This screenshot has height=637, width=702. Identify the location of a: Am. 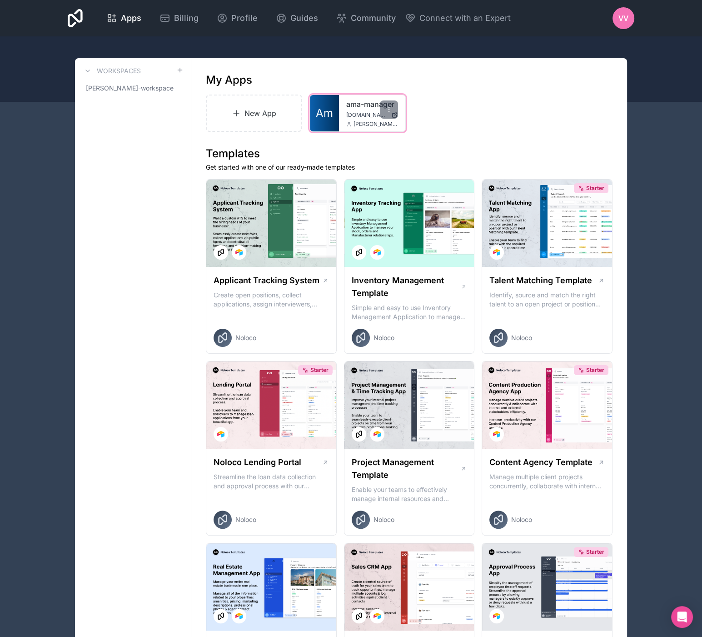
(325, 113).